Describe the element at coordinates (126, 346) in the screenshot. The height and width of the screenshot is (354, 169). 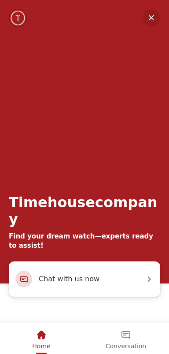
I see `span: Conversation` at that location.